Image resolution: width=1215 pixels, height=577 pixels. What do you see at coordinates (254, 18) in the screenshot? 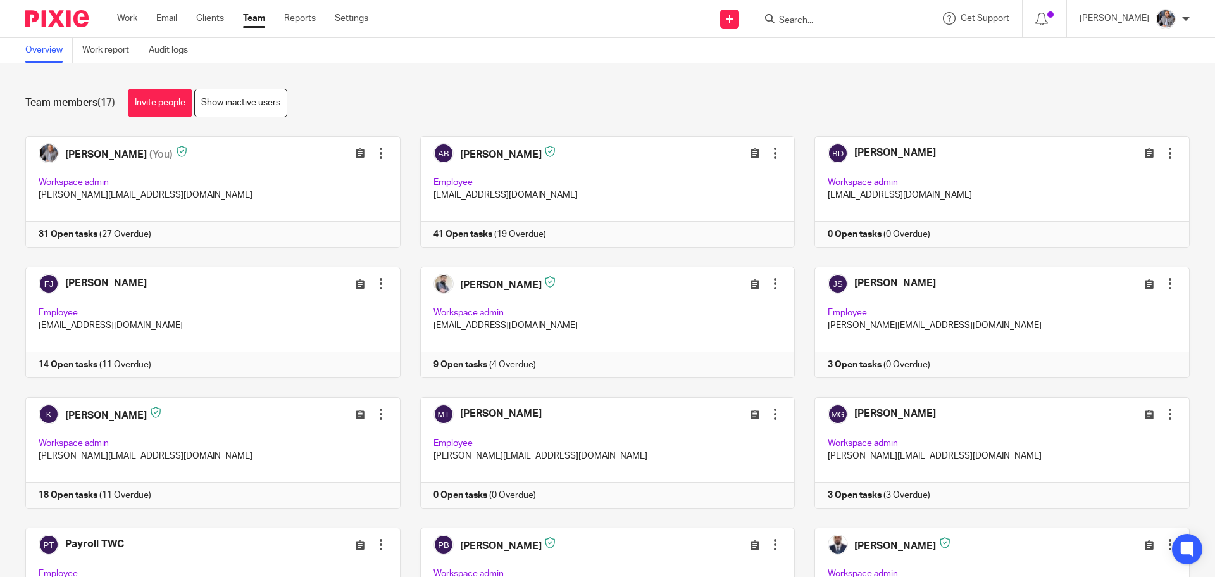
I see `a: Team` at bounding box center [254, 18].